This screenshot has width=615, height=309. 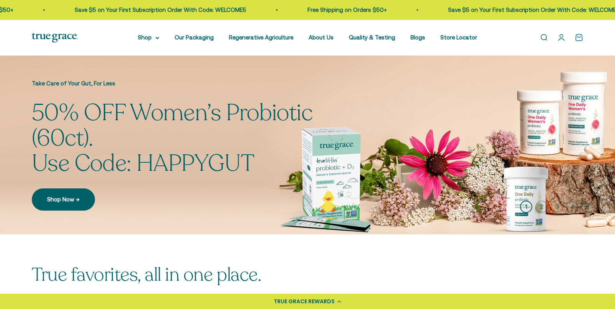 What do you see at coordinates (146, 275) in the screenshot?
I see `split-lines: True favorites, all in one place.` at bounding box center [146, 275].